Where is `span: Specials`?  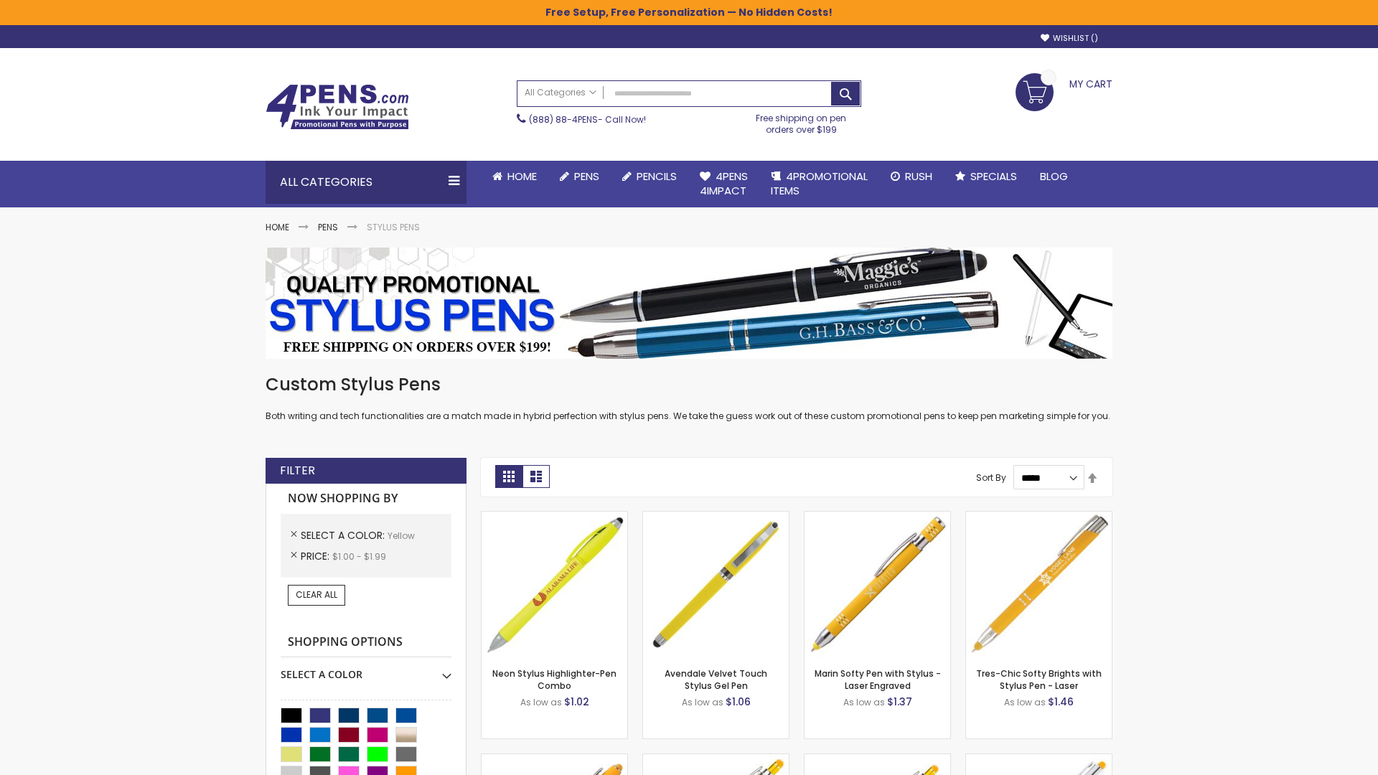 span: Specials is located at coordinates (993, 176).